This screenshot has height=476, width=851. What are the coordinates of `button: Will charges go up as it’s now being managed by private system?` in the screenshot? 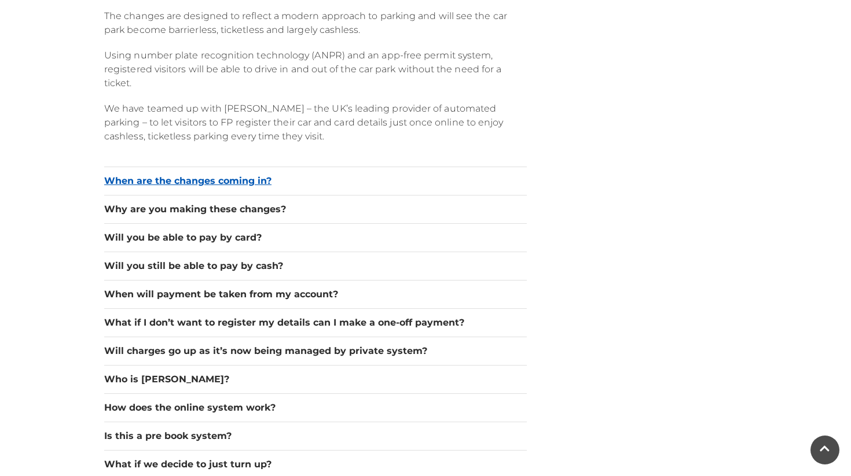 It's located at (316, 351).